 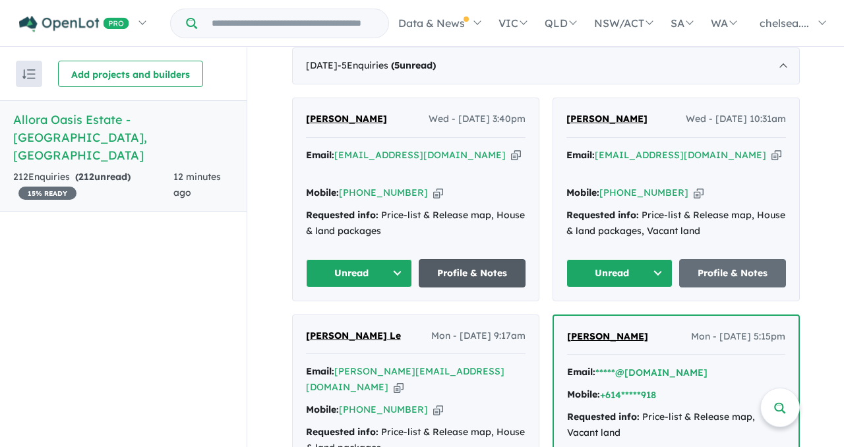 I want to click on span: 212, so click(x=86, y=177).